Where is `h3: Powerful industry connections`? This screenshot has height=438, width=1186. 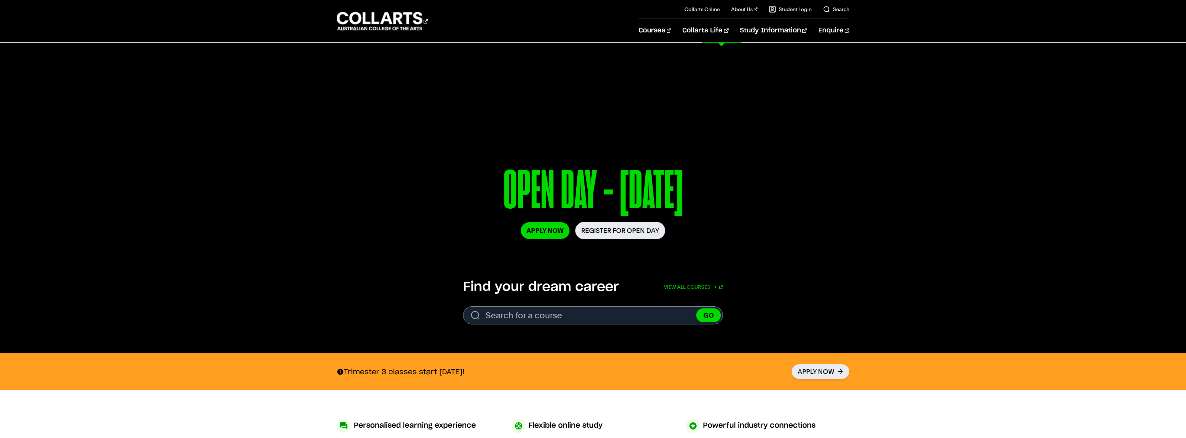
h3: Powerful industry connections is located at coordinates (759, 425).